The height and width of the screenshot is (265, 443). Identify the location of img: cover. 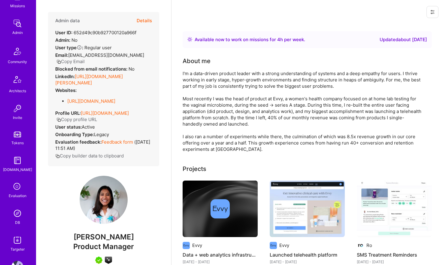
(220, 209).